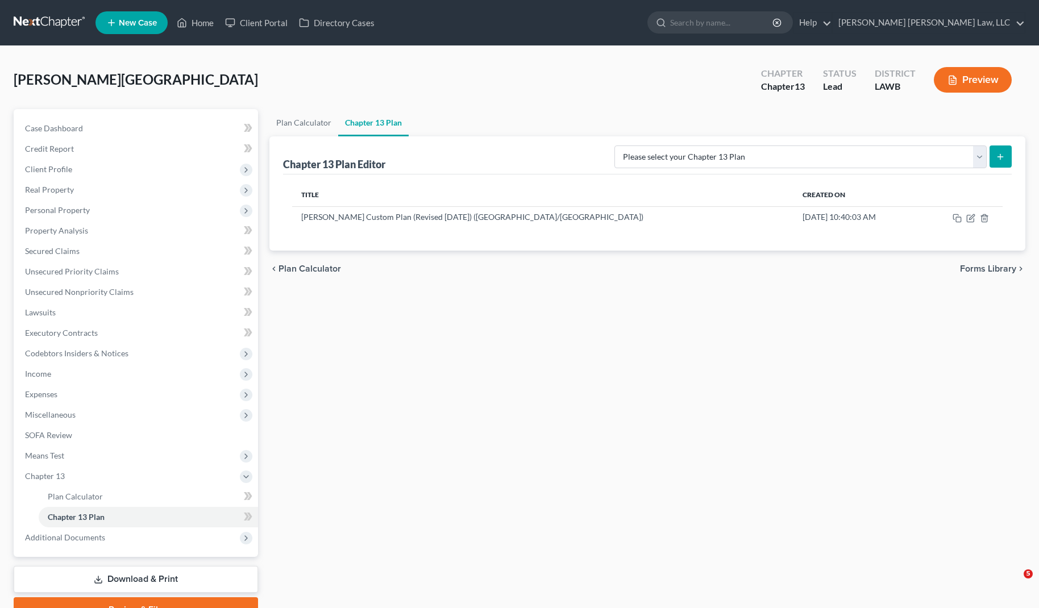 The width and height of the screenshot is (1039, 608). What do you see at coordinates (840, 86) in the screenshot?
I see `div: Lead` at bounding box center [840, 86].